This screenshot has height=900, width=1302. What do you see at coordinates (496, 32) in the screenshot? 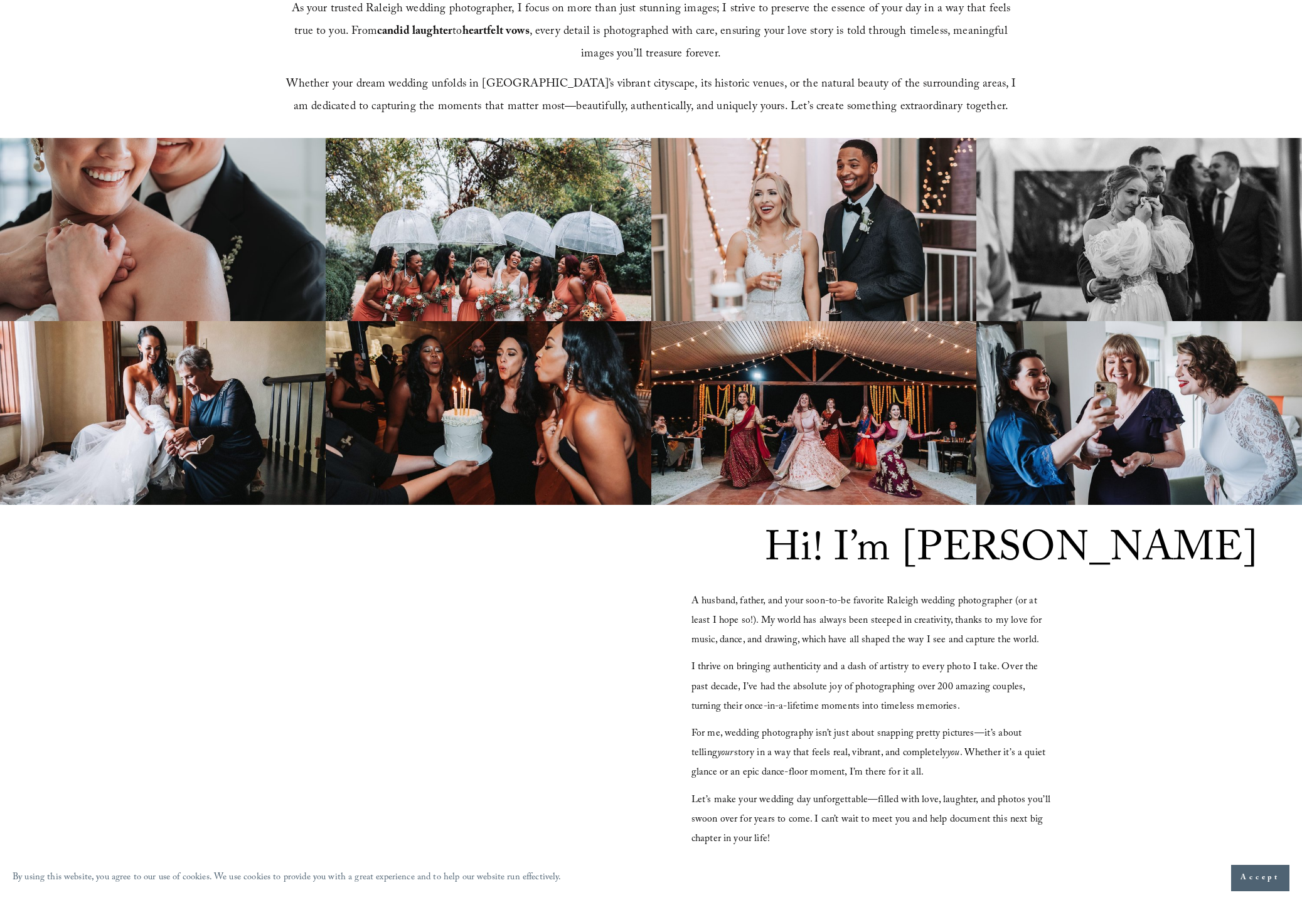
I see `strong: heartfelt vows` at bounding box center [496, 32].